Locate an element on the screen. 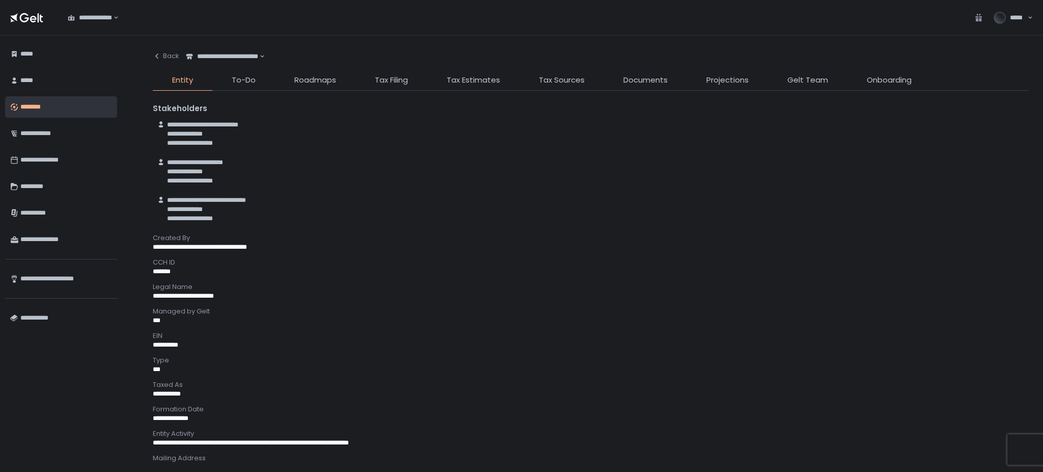 This screenshot has height=472, width=1043. div: CCH ID is located at coordinates (591, 262).